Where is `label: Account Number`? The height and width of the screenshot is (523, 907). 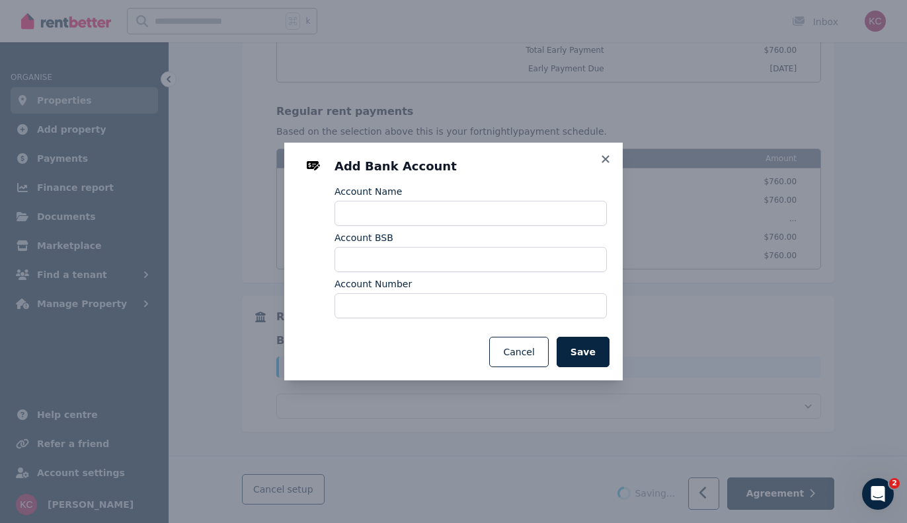
label: Account Number is located at coordinates (373, 284).